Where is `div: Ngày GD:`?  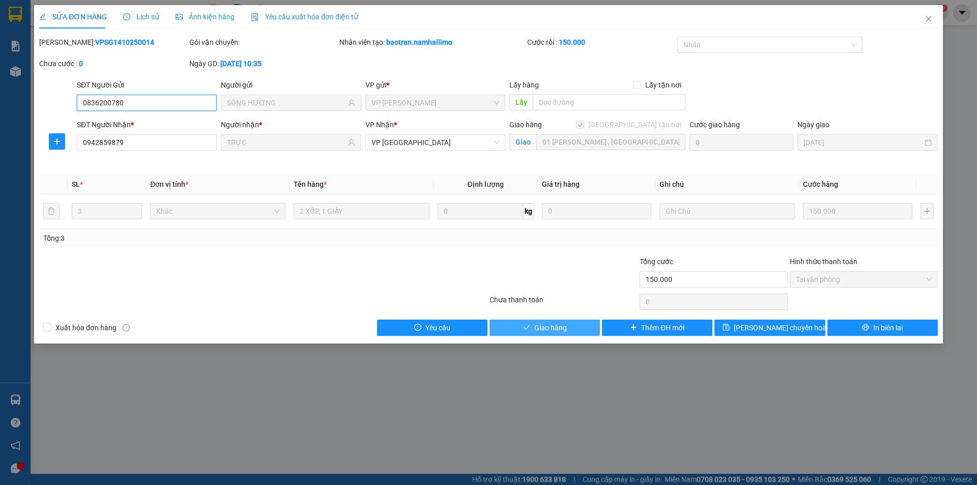
div: Ngày GD: is located at coordinates (263, 64).